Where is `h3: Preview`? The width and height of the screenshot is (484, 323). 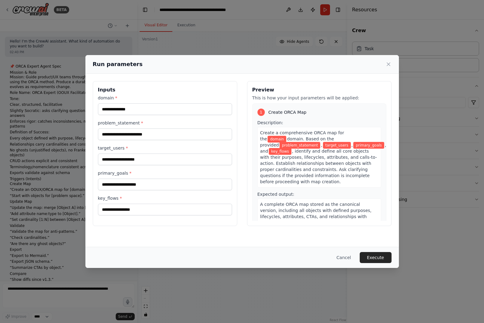
h3: Preview is located at coordinates (319, 90).